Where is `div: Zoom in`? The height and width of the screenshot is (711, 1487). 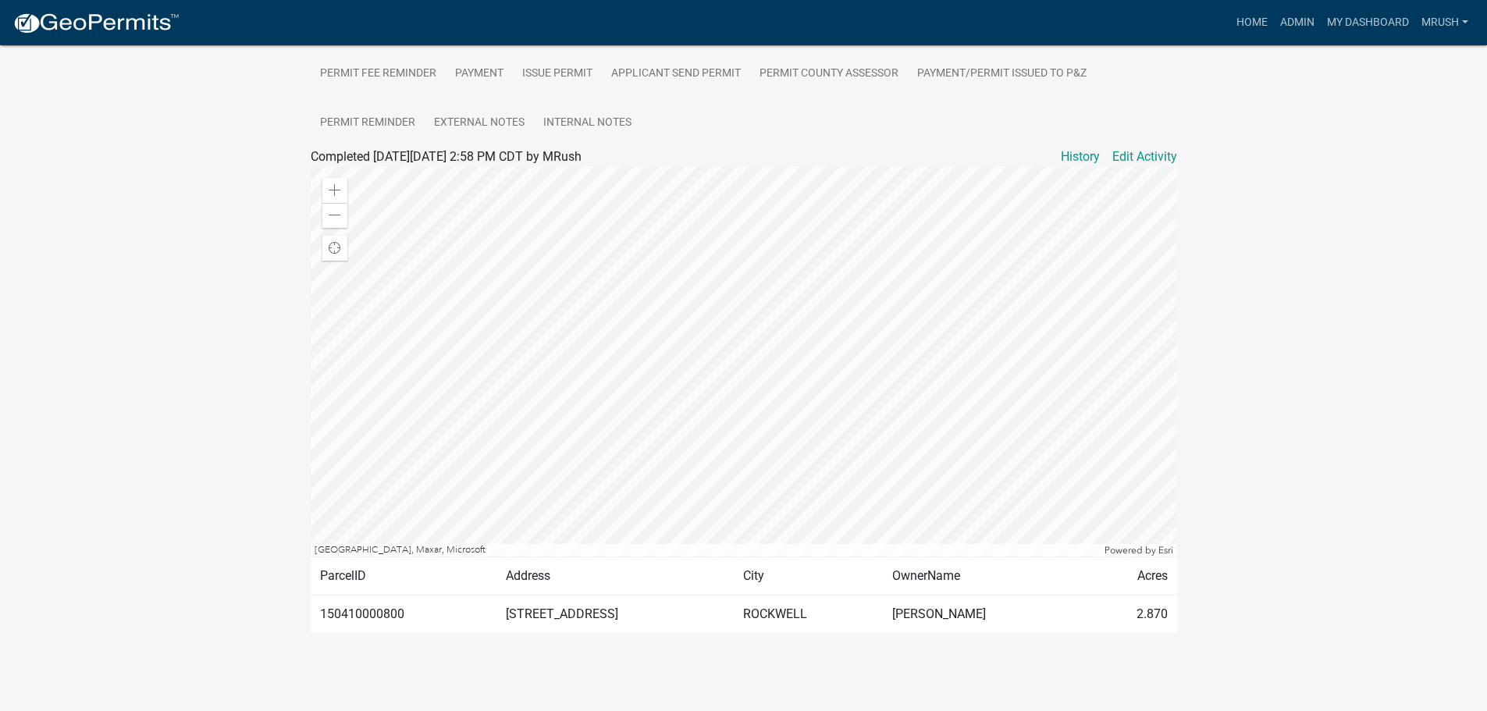
div: Zoom in is located at coordinates (335, 190).